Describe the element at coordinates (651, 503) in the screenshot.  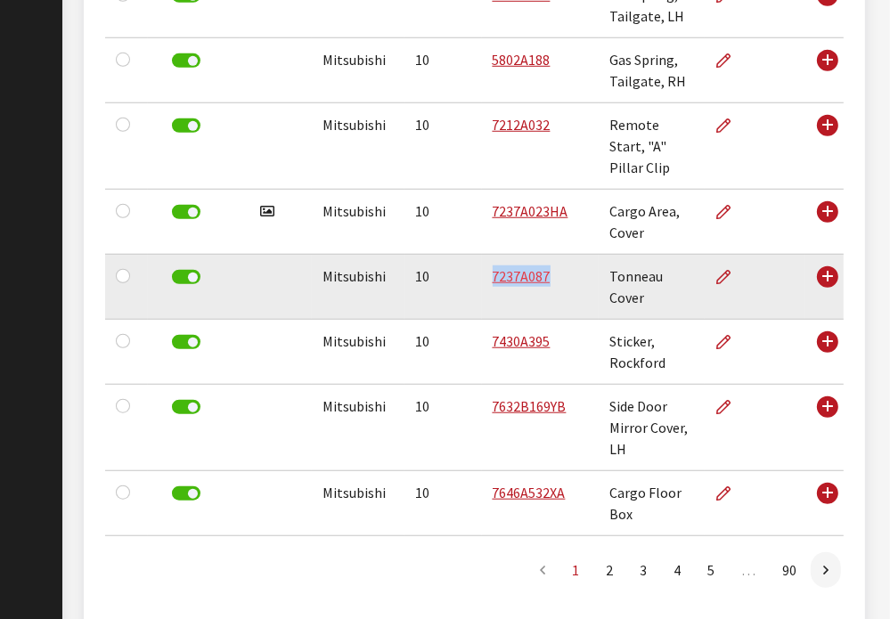
I see `td: Cargo Floor Box` at that location.